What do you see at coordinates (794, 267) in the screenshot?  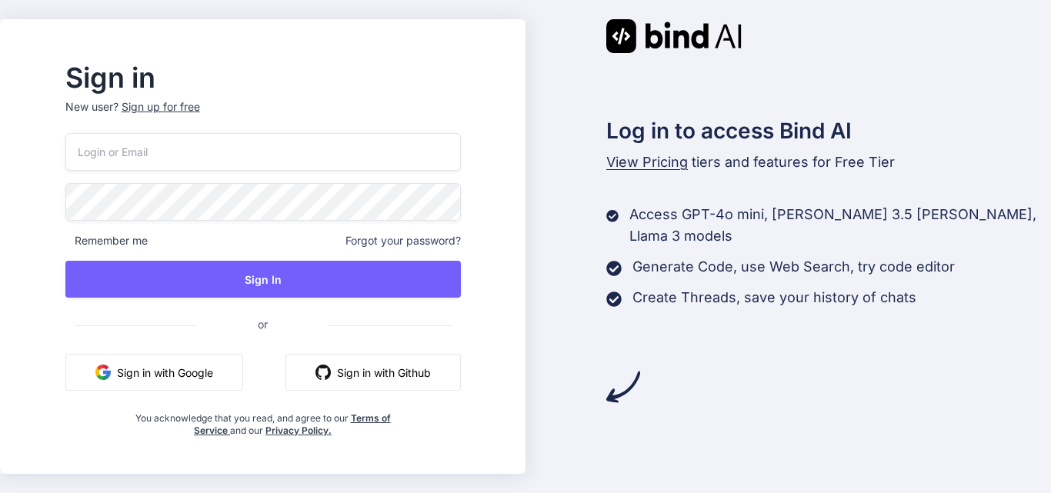 I see `p: Generate Code, use Web Search, try code editor` at bounding box center [794, 267].